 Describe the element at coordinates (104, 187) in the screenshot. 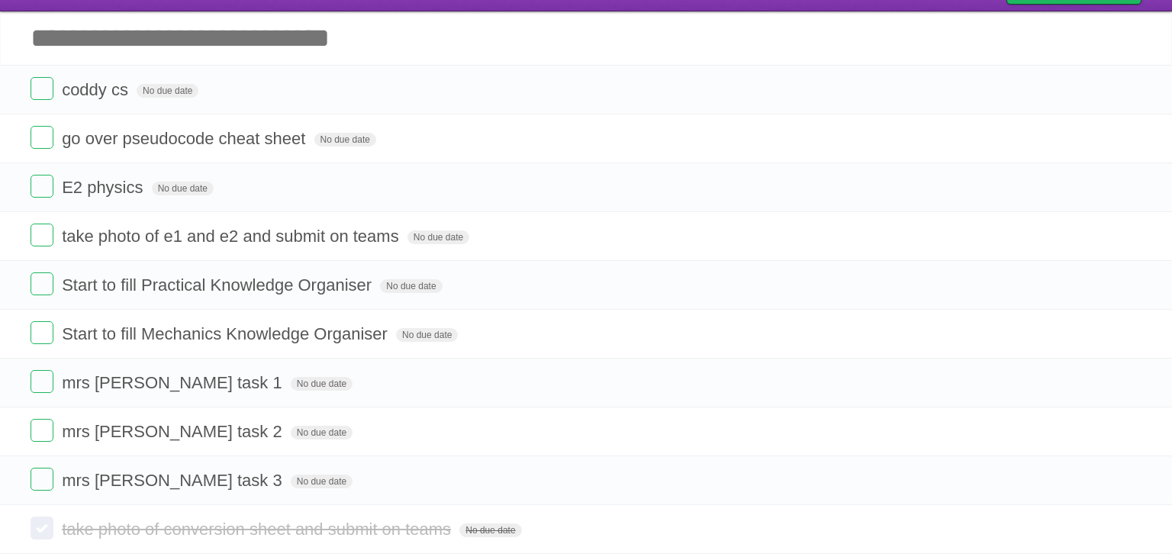

I see `span: E2 physics` at that location.